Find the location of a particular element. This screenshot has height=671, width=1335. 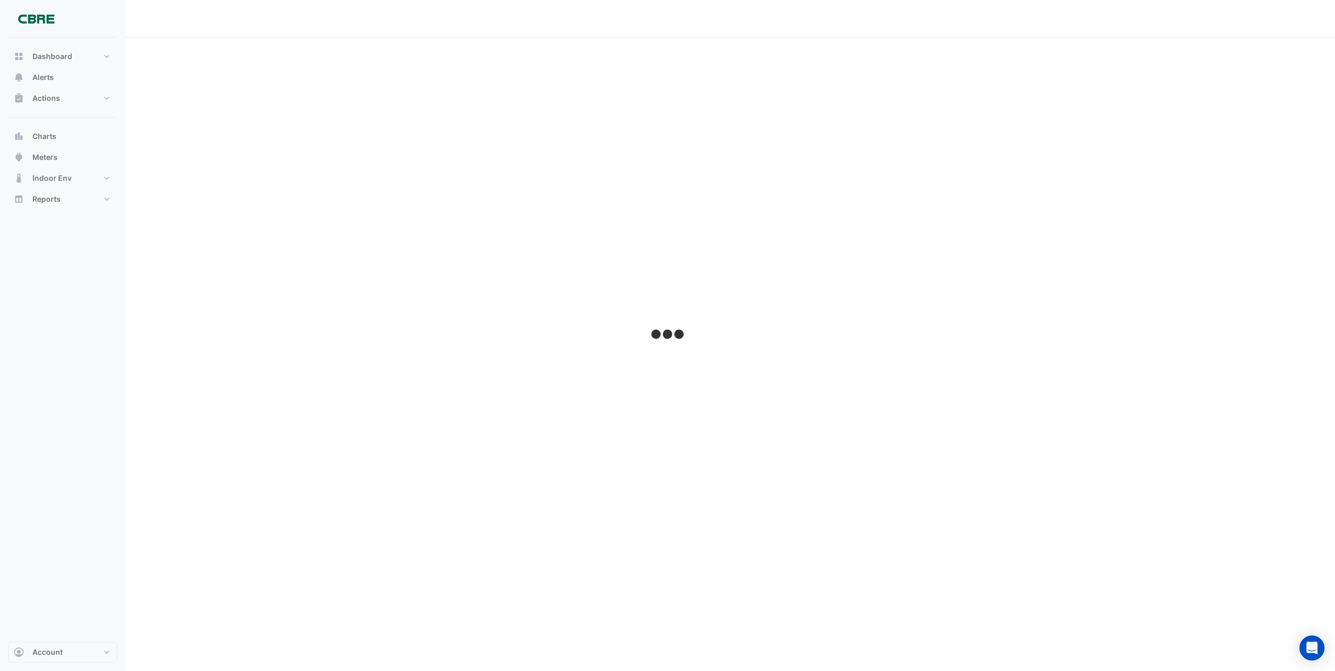

button: Indoor Env is located at coordinates (63, 178).